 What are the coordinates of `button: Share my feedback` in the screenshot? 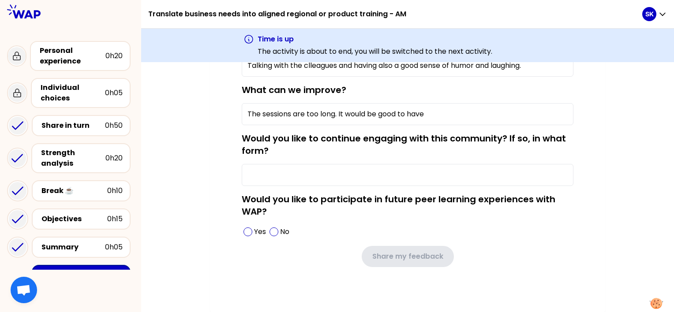 It's located at (408, 257).